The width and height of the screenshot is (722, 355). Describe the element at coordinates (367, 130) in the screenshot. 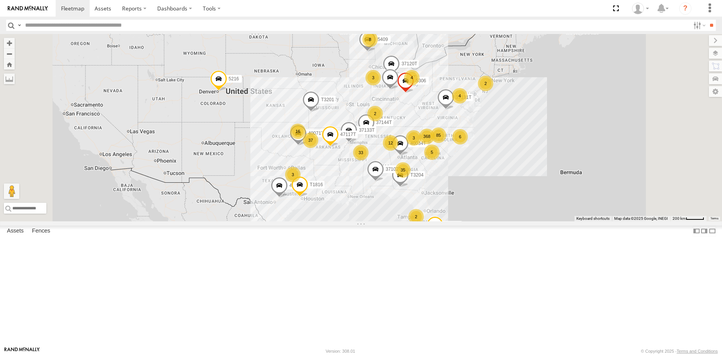

I see `span: 37133T` at that location.